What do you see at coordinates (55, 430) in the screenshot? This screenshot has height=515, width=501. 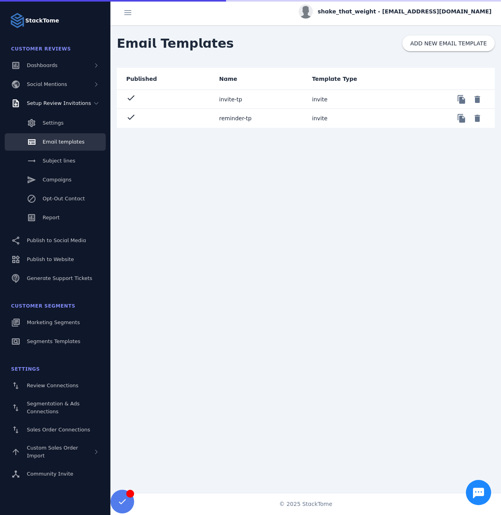 I see `a: Sales Order Connections` at bounding box center [55, 430].